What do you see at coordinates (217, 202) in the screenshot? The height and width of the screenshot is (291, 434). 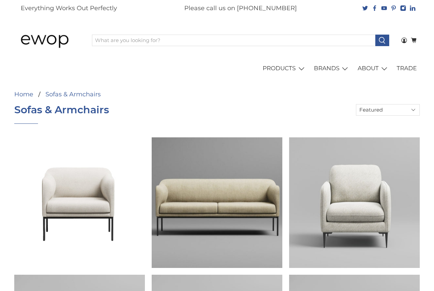 I see `img: Onyar Three Seater Medium Sofa` at bounding box center [217, 202].